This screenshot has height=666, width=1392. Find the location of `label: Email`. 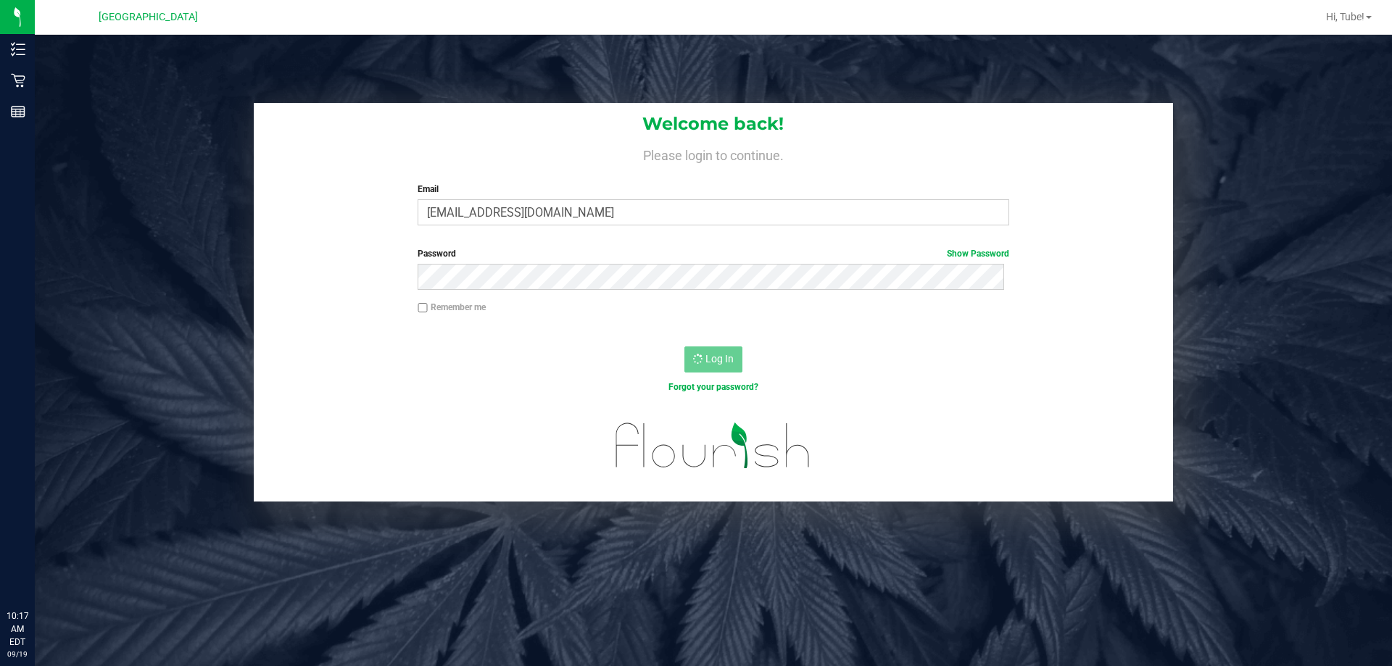

label: Email is located at coordinates (713, 189).